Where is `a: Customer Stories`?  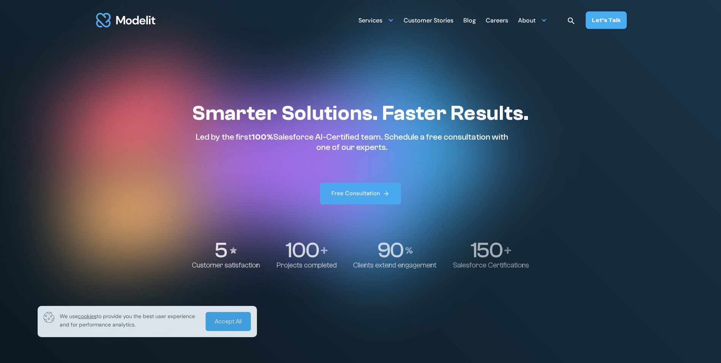
a: Customer Stories is located at coordinates (428, 20).